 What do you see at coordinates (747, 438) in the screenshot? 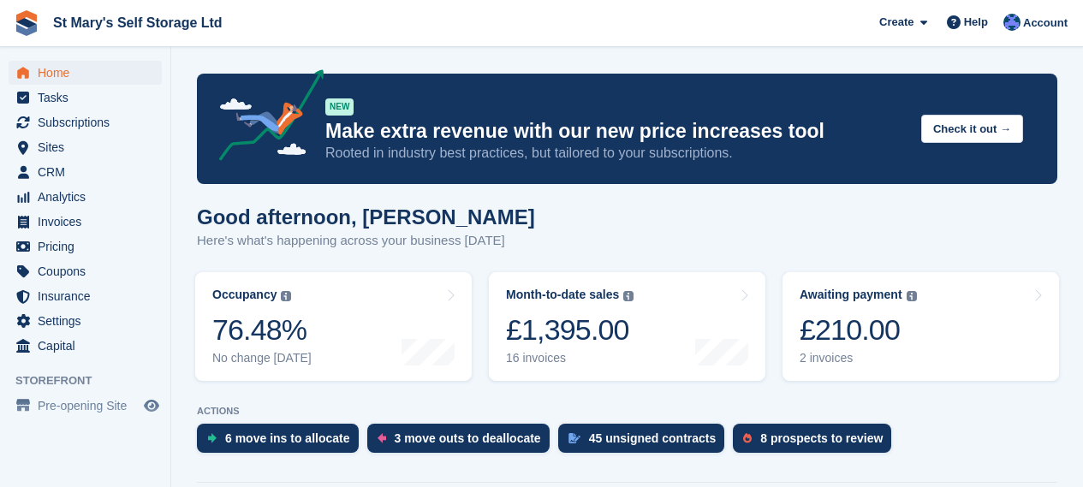
I see `img: prospect-51fa495bee0391a8d652442698ab0144808aea92771e9ea1ae160a38d050c398.svg` at bounding box center [747, 438].